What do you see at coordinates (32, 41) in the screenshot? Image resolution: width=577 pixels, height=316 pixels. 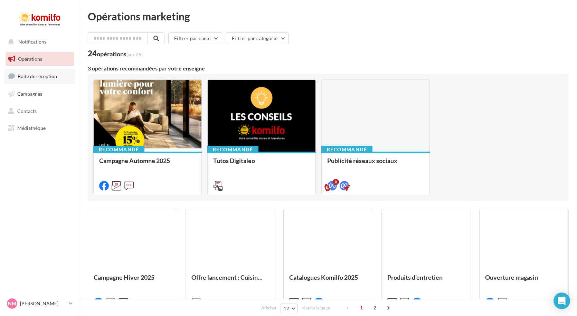 I see `span: Notifications` at bounding box center [32, 41].